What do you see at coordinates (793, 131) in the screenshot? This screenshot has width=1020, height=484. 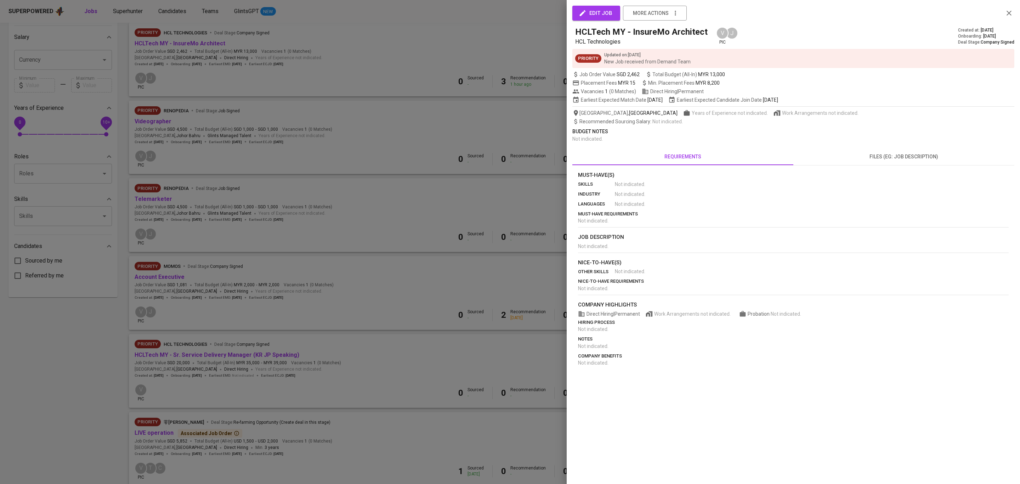 I see `p: Budget Notes` at bounding box center [793, 131].